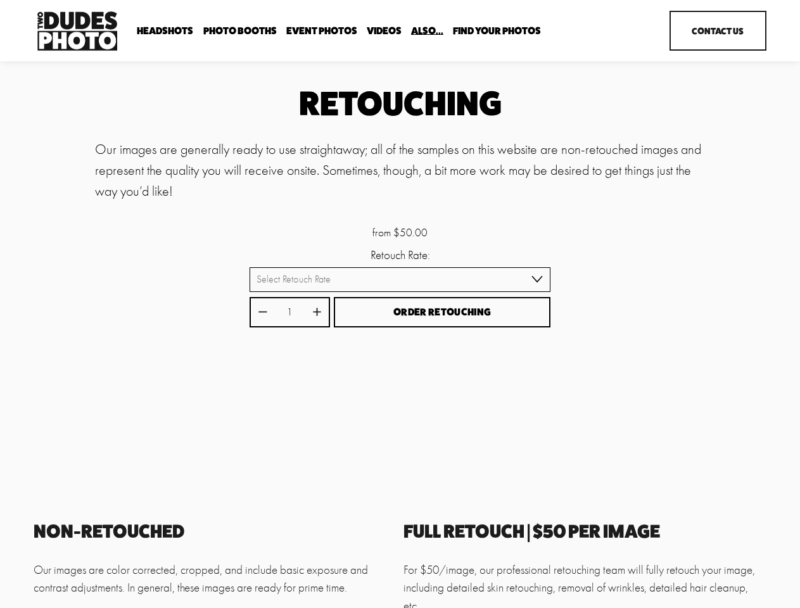  I want to click on a: Contact Us, so click(718, 30).